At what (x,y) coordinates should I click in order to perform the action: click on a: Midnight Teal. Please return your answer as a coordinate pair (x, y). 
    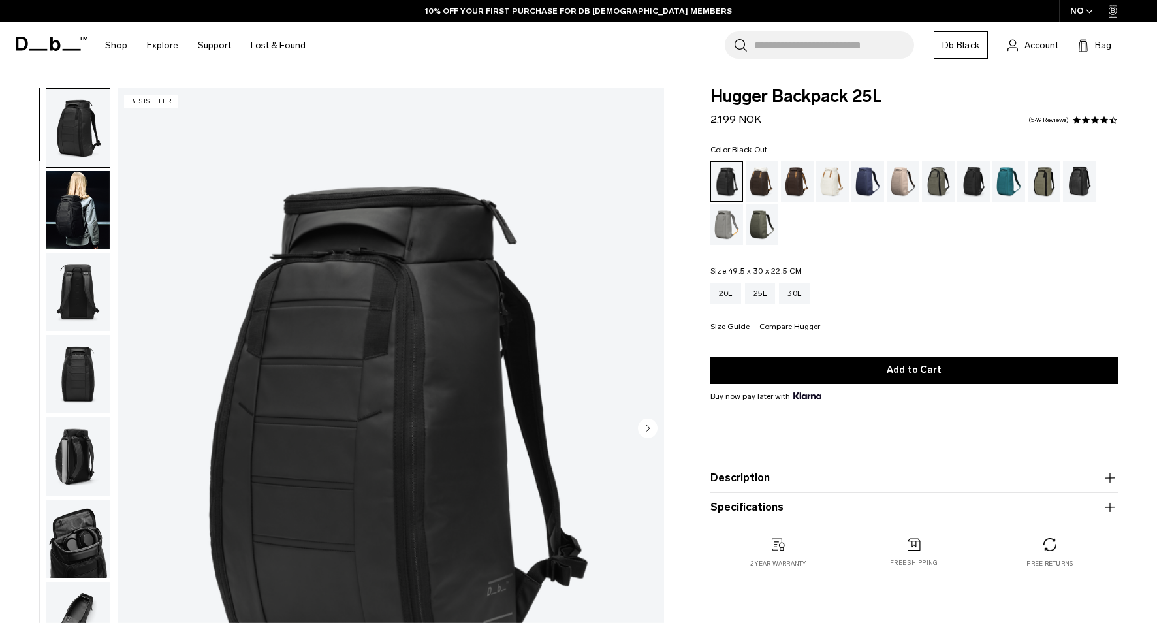
    Looking at the image, I should click on (1009, 182).